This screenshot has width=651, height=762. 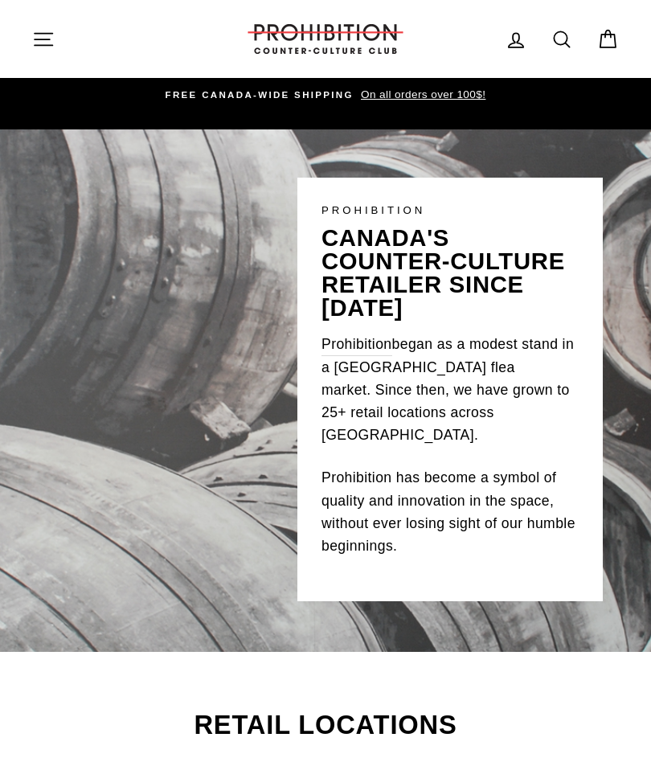 I want to click on span: FREE CANADA-WIDE SHIPPING, so click(x=260, y=95).